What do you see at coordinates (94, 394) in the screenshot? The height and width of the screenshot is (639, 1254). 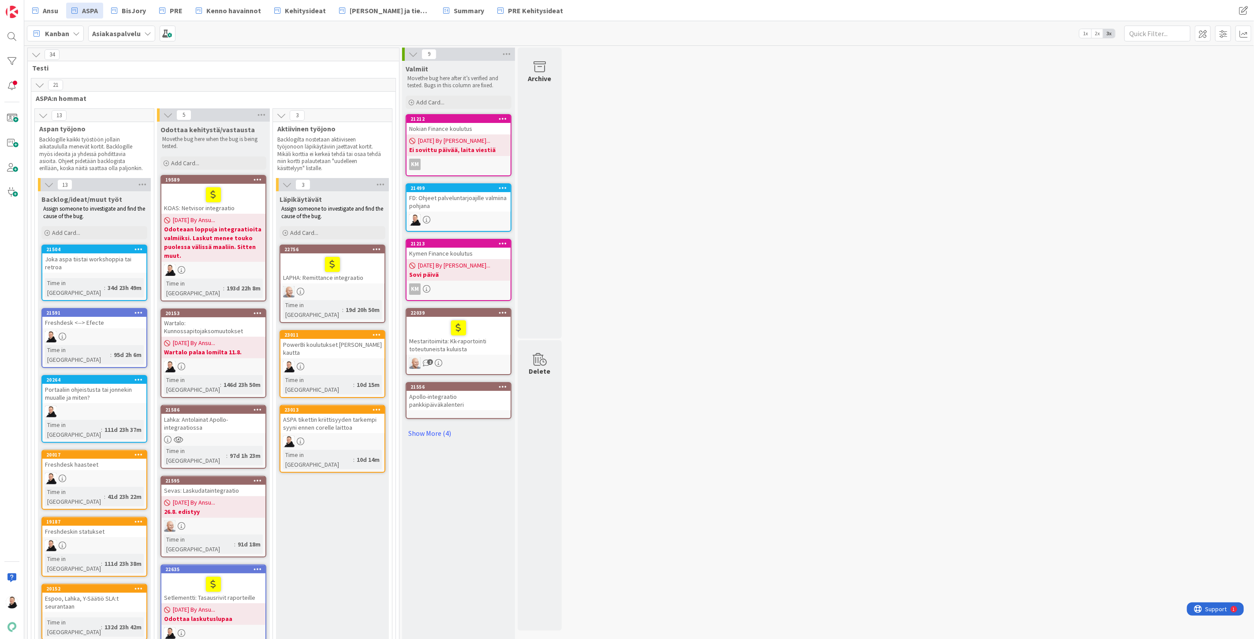 I see `div: Portaaliin ohjeistusta tai jonnekin muualle ja miten?` at bounding box center [94, 394].